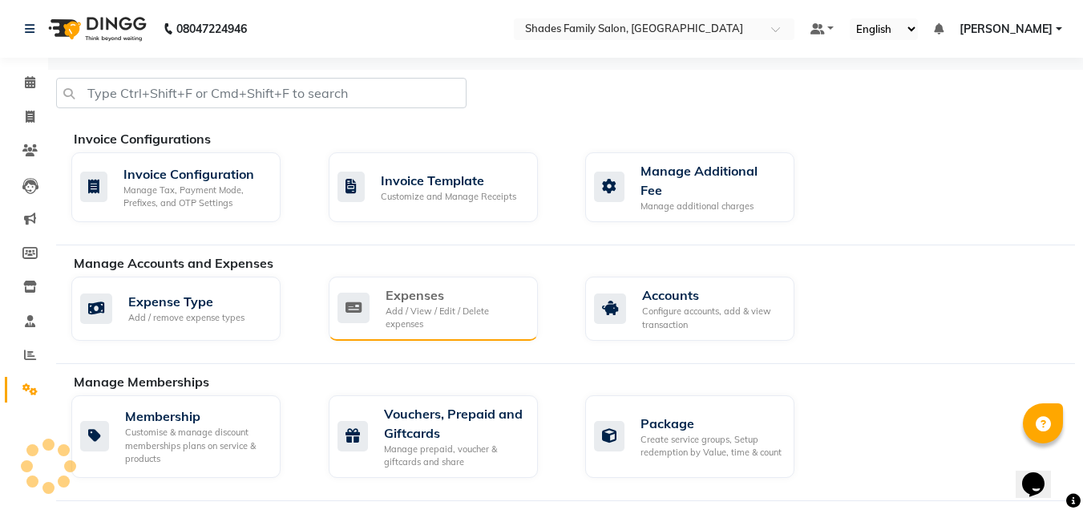  What do you see at coordinates (445, 309) in the screenshot?
I see `a: ExpensesAdd / View / Edit / Delete expenses` at bounding box center [445, 309].